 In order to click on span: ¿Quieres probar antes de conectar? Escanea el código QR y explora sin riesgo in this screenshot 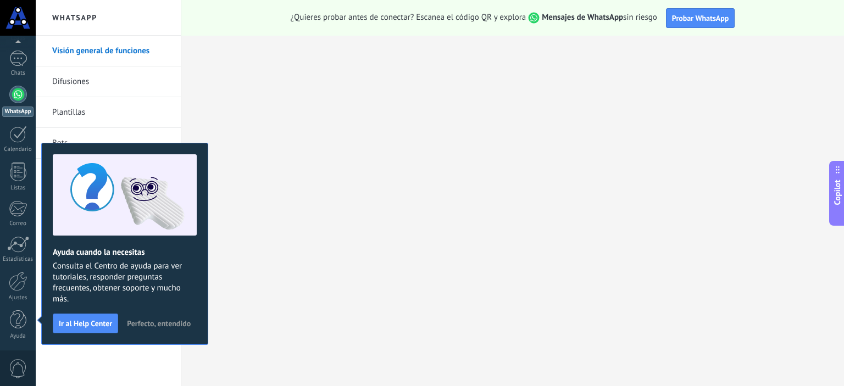, I will do `click(474, 18)`.